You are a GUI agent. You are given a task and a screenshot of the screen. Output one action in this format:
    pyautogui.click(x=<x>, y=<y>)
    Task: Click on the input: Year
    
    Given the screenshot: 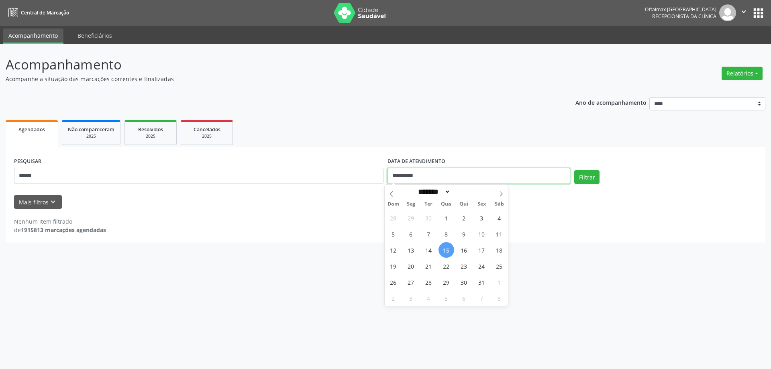 What is the action you would take?
    pyautogui.click(x=464, y=192)
    